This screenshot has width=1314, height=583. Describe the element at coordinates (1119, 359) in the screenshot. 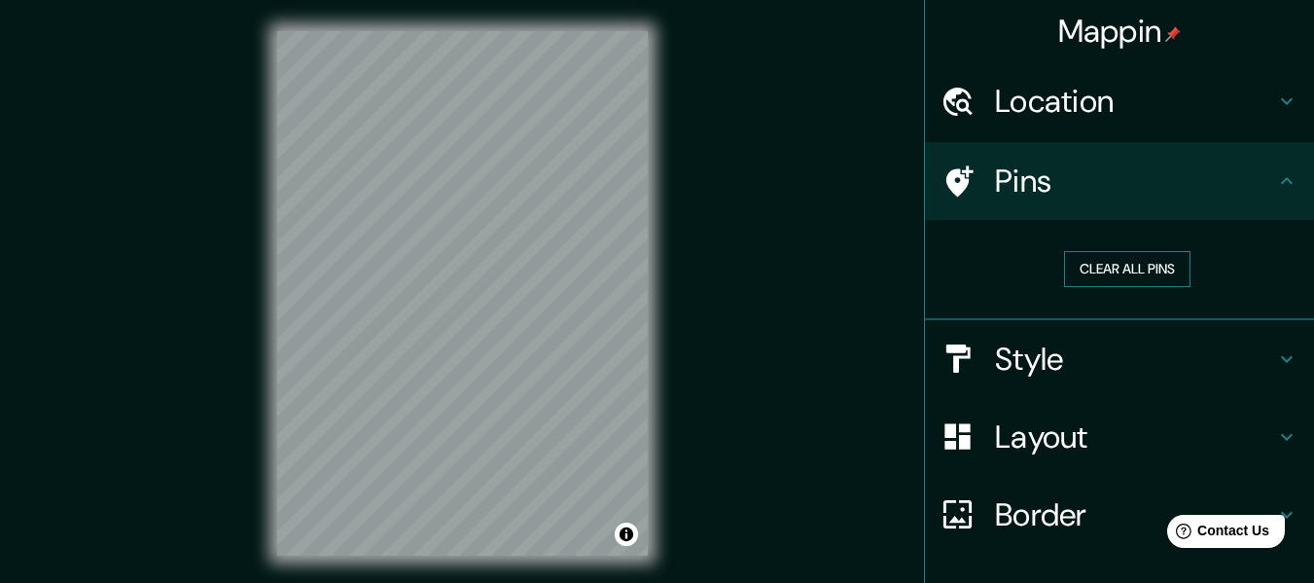

I see `div: Style` at that location.